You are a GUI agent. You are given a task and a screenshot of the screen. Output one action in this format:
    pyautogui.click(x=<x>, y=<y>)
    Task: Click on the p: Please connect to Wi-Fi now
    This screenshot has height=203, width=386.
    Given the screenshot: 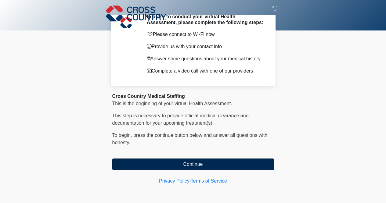 What is the action you would take?
    pyautogui.click(x=206, y=35)
    